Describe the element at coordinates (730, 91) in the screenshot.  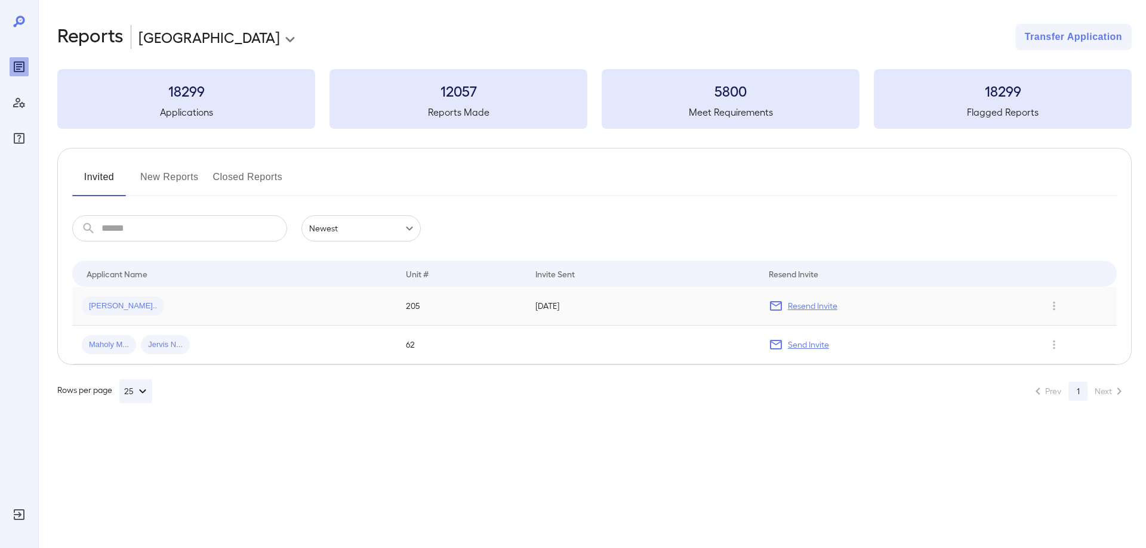
I see `h3: 5800` at that location.